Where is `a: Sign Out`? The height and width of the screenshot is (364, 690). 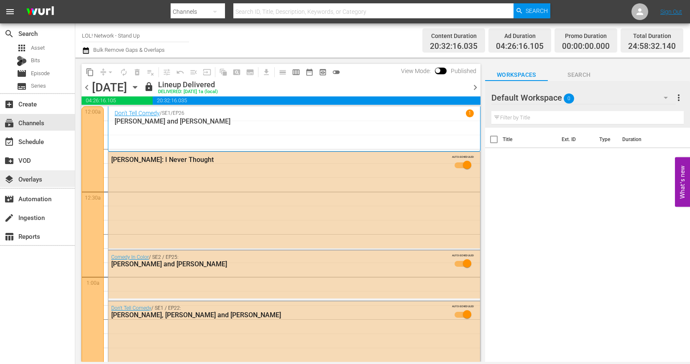
a: Sign Out is located at coordinates (671, 12).